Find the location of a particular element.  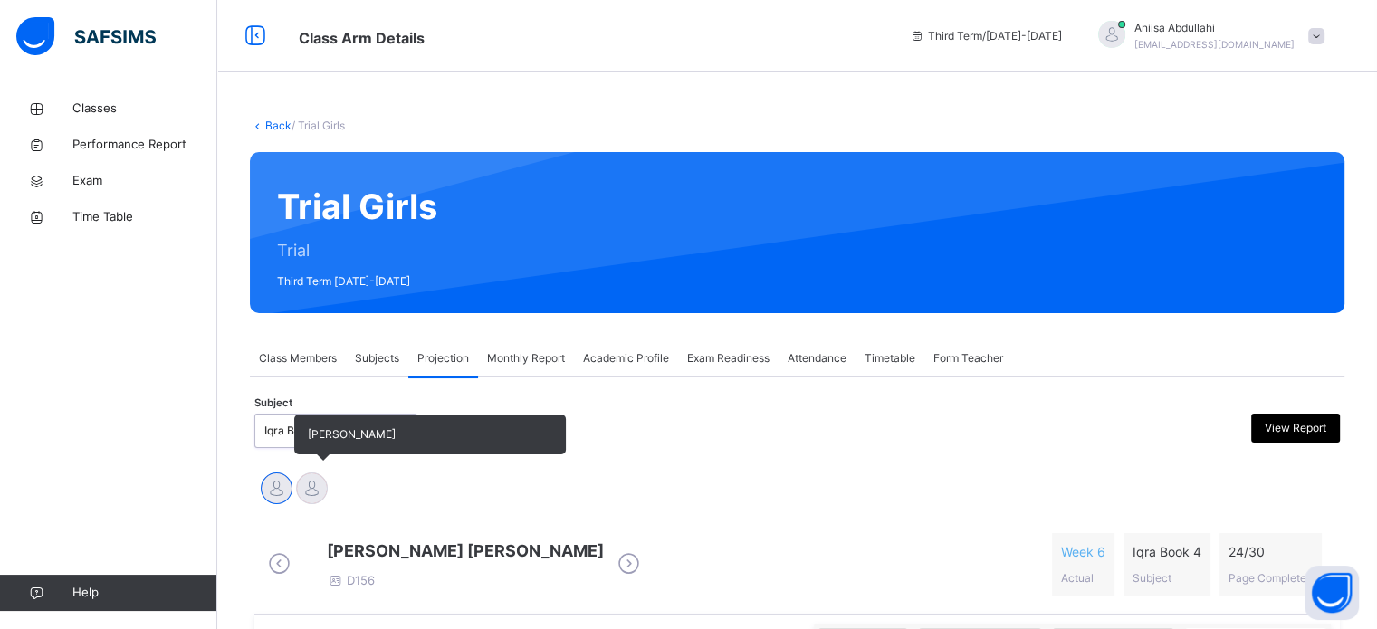

span: Exam Readiness is located at coordinates (728, 359).